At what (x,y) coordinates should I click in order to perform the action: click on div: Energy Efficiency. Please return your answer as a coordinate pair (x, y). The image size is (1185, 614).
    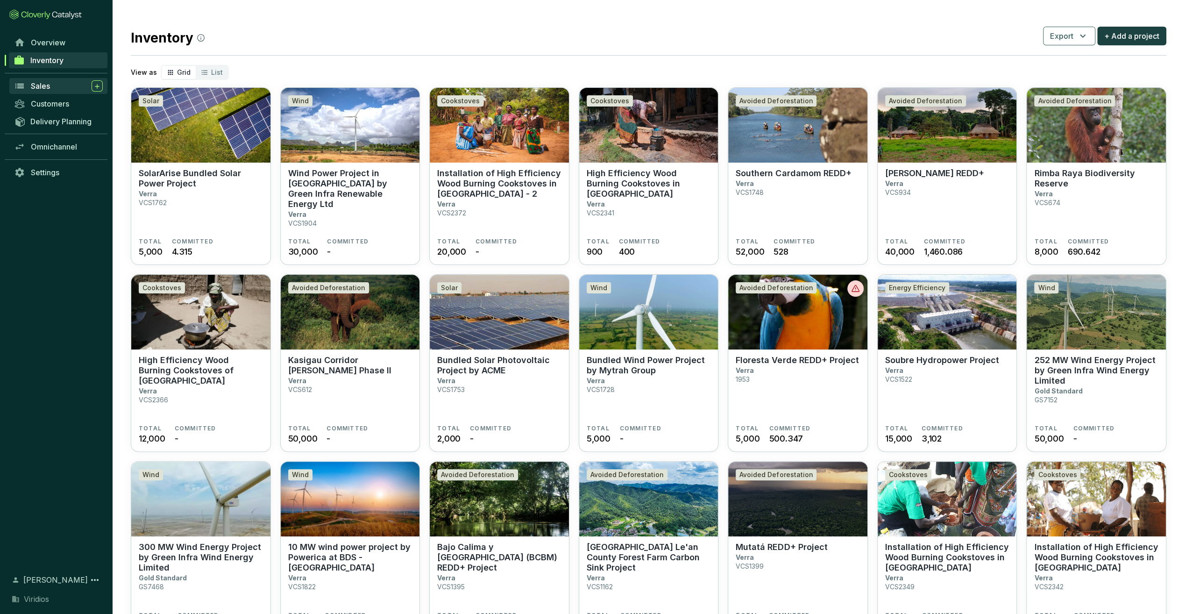
    Looking at the image, I should click on (917, 288).